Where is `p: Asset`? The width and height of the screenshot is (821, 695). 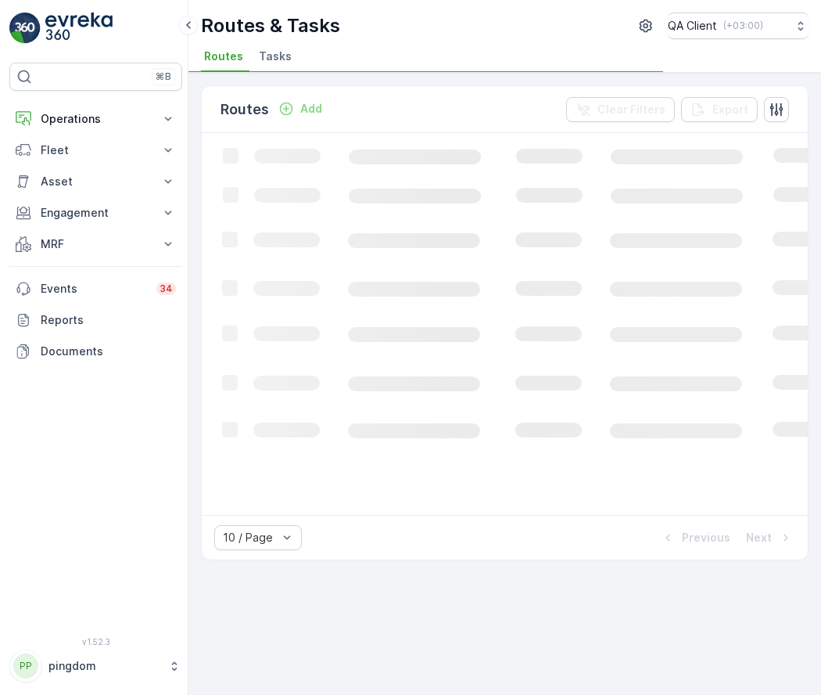
p: Asset is located at coordinates (95, 181).